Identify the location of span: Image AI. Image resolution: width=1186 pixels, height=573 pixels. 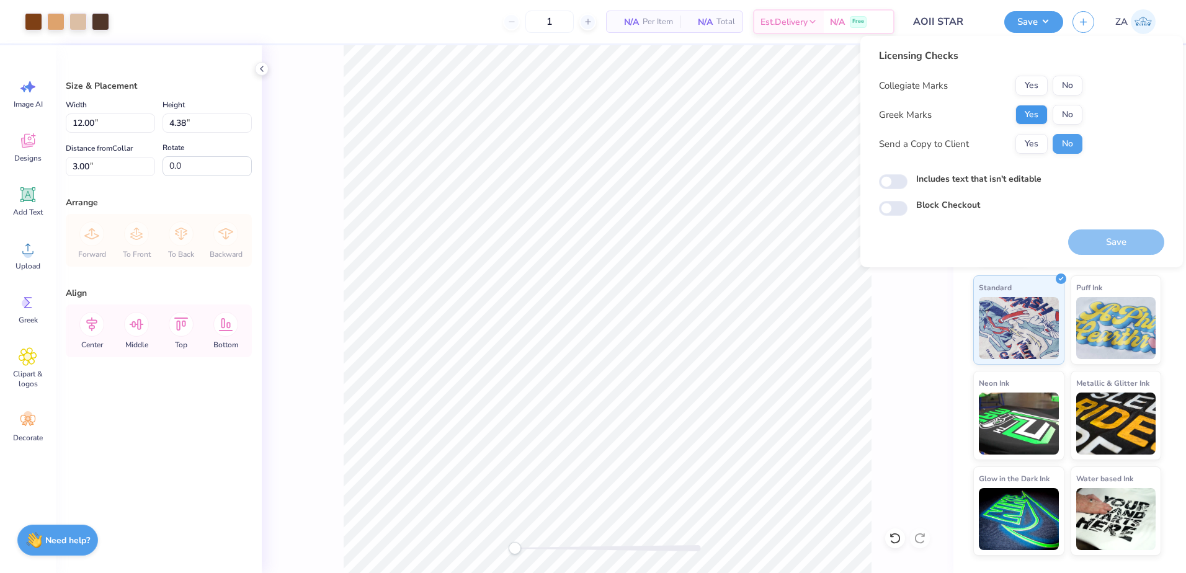
(28, 104).